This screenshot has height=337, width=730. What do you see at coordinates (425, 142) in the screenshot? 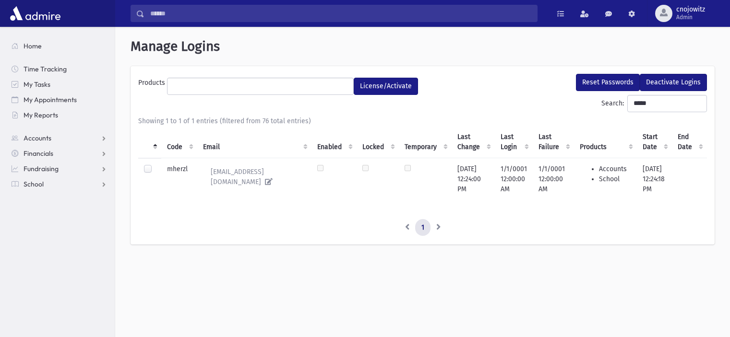
I see `th: Temporary : activate to sort column ascending` at bounding box center [425, 142].